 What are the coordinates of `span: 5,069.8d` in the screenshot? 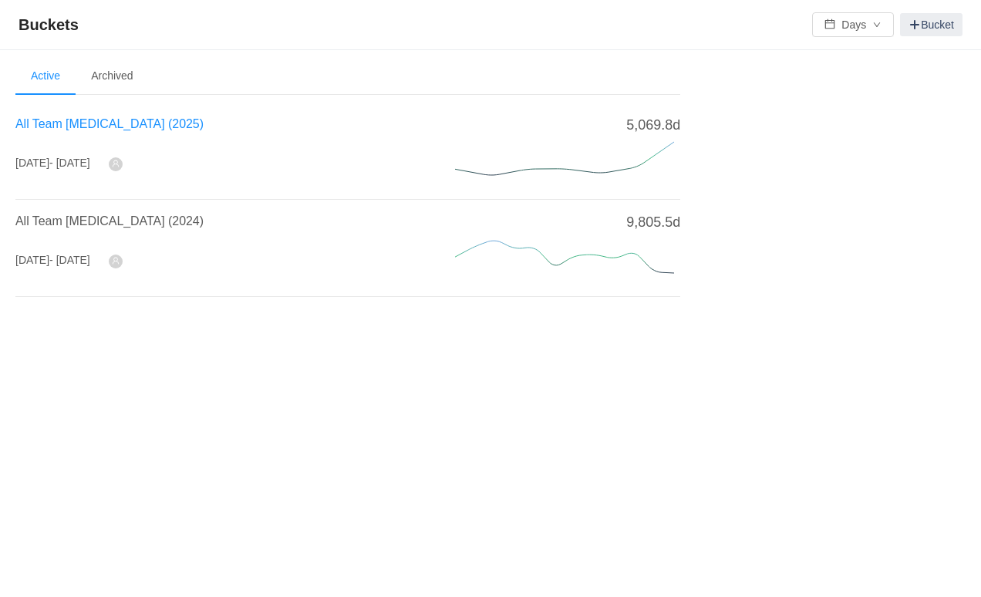 It's located at (653, 125).